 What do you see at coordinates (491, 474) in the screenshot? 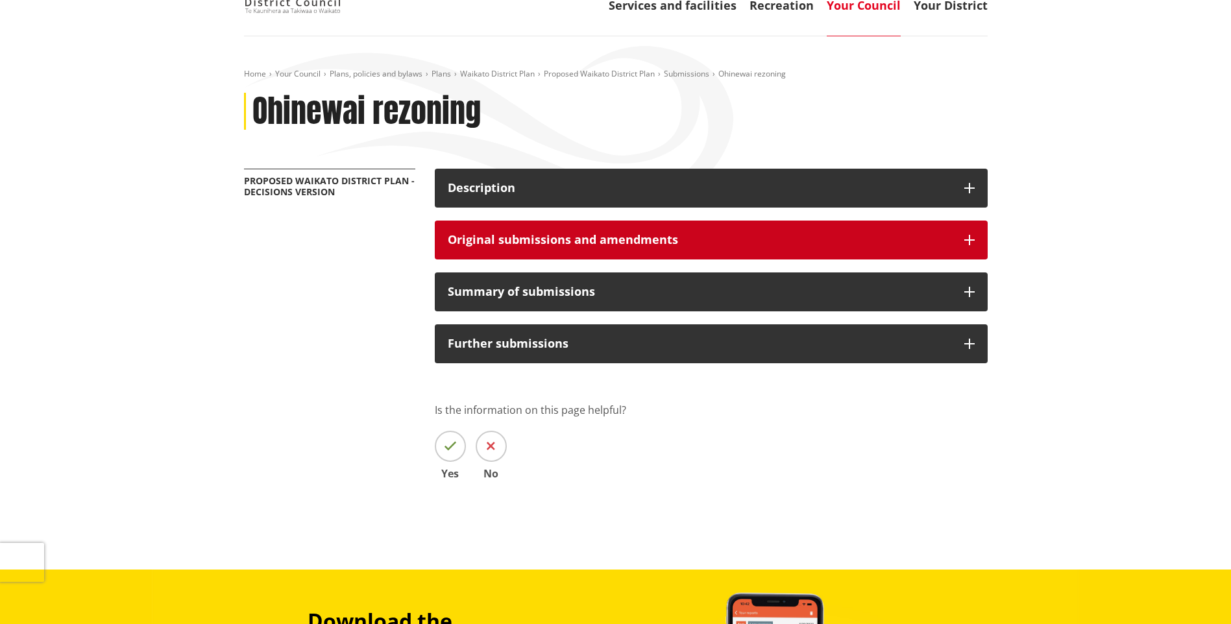
I see `span: No` at bounding box center [491, 474].